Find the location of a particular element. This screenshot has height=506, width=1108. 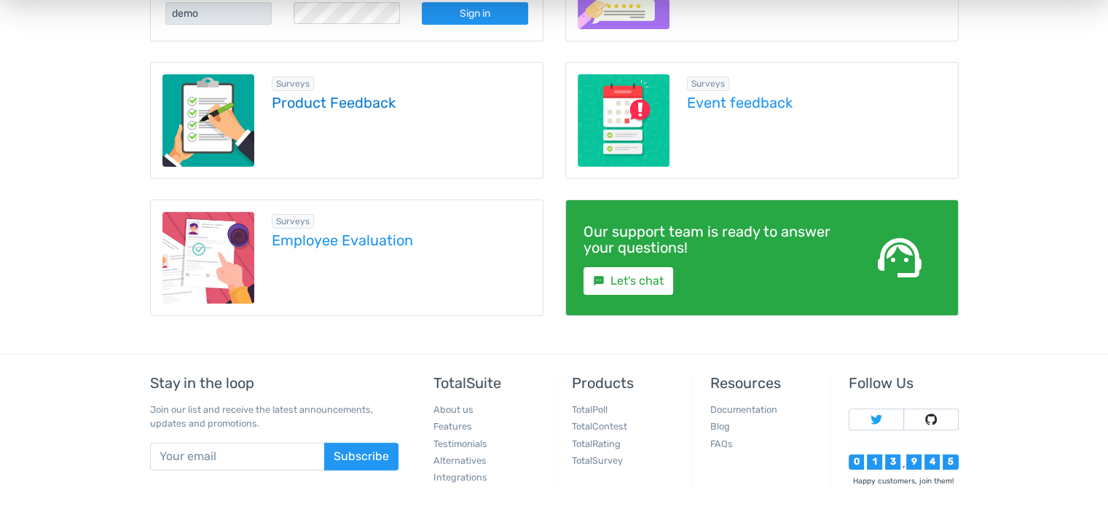

a: TotalSurvey is located at coordinates (597, 460).